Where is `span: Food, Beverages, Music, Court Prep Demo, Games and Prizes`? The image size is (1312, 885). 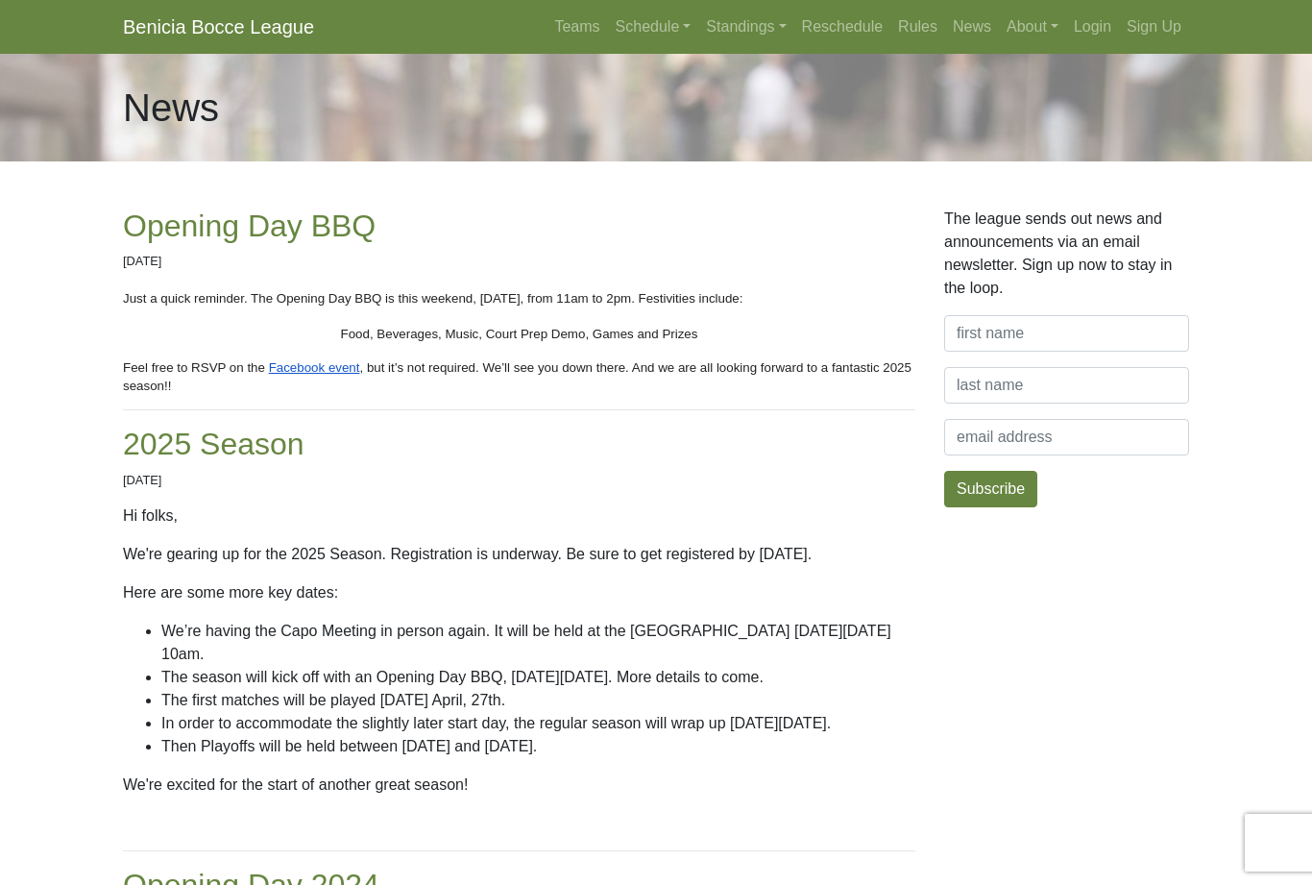 span: Food, Beverages, Music, Court Prep Demo, Games and Prizes is located at coordinates (520, 333).